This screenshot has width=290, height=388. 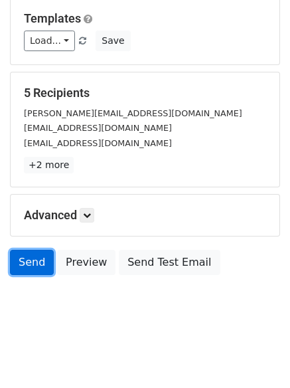 What do you see at coordinates (113, 41) in the screenshot?
I see `button: Save` at bounding box center [113, 41].